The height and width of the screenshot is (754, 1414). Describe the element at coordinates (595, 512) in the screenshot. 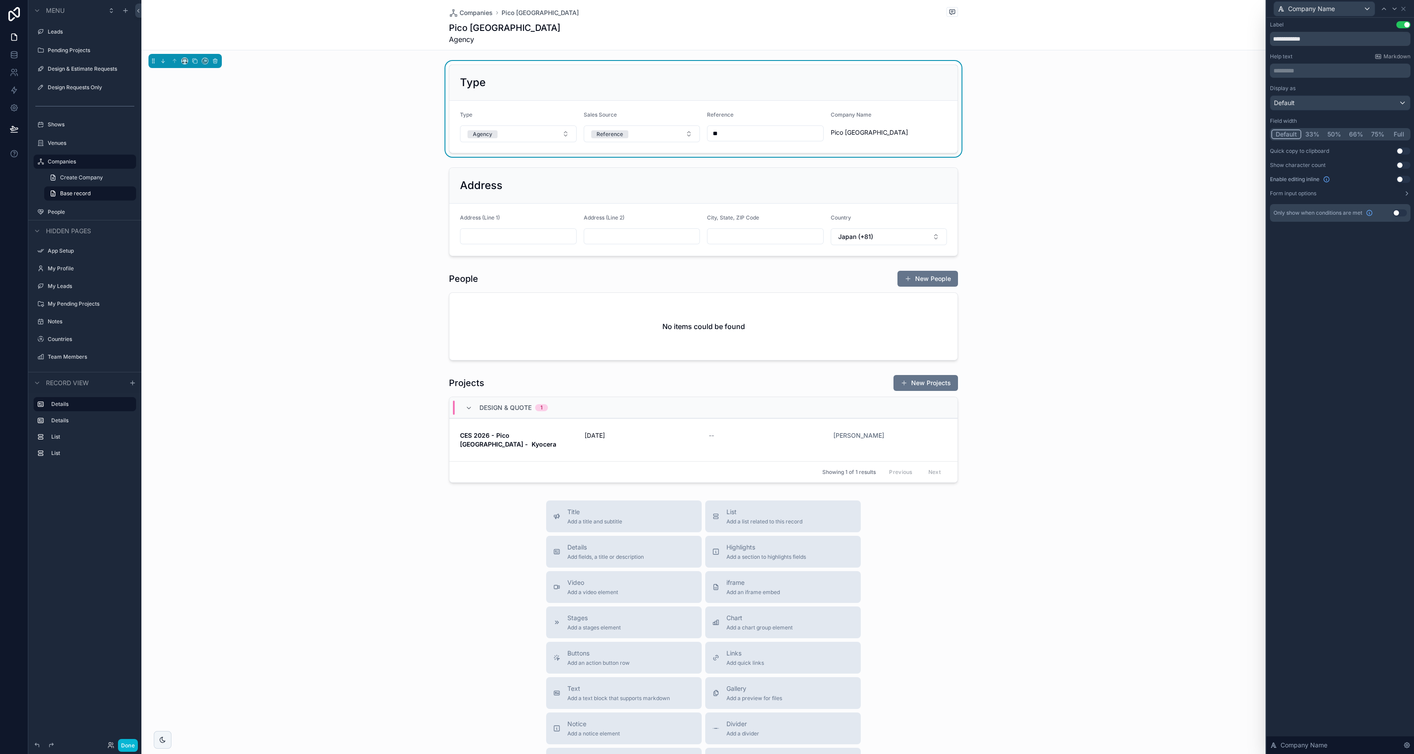

I see `span: Title` at that location.